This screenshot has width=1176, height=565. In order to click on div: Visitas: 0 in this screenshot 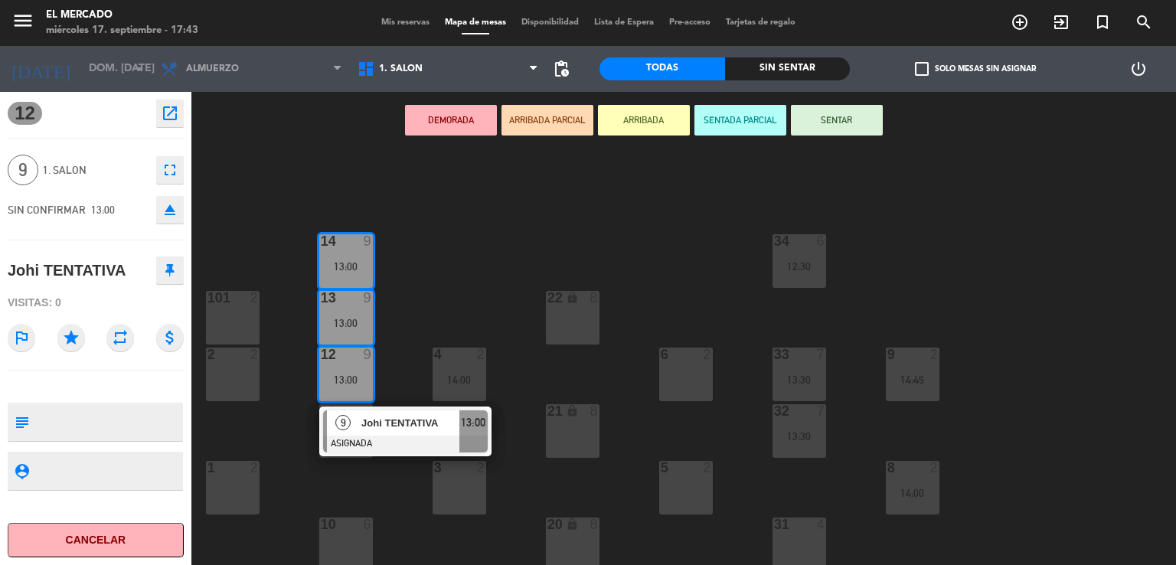, I will do `click(96, 303)`.